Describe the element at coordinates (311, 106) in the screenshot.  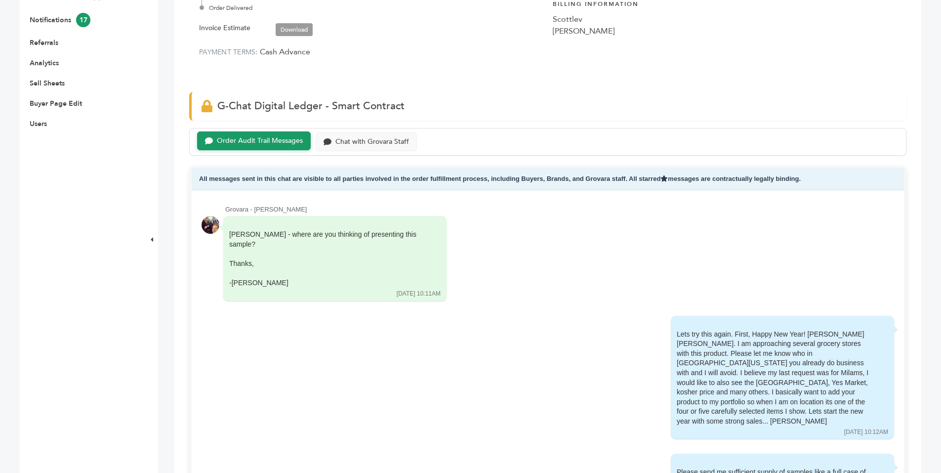
I see `span: G-Chat Digital Ledger - Smart Contract` at that location.